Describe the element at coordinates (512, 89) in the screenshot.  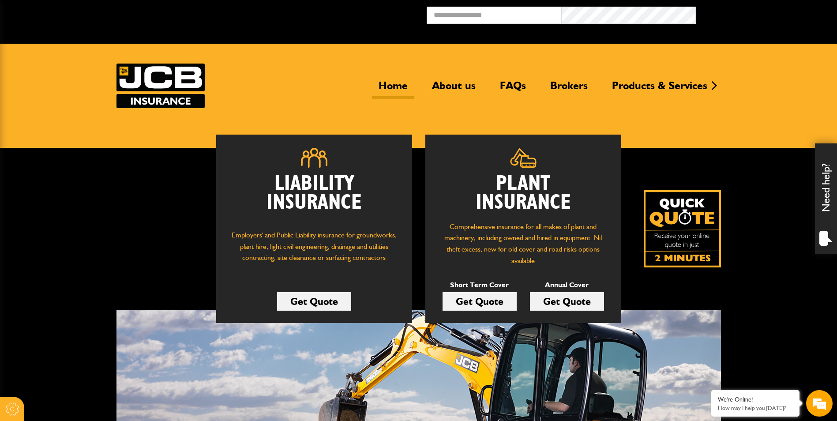
I see `a: FAQs` at that location.